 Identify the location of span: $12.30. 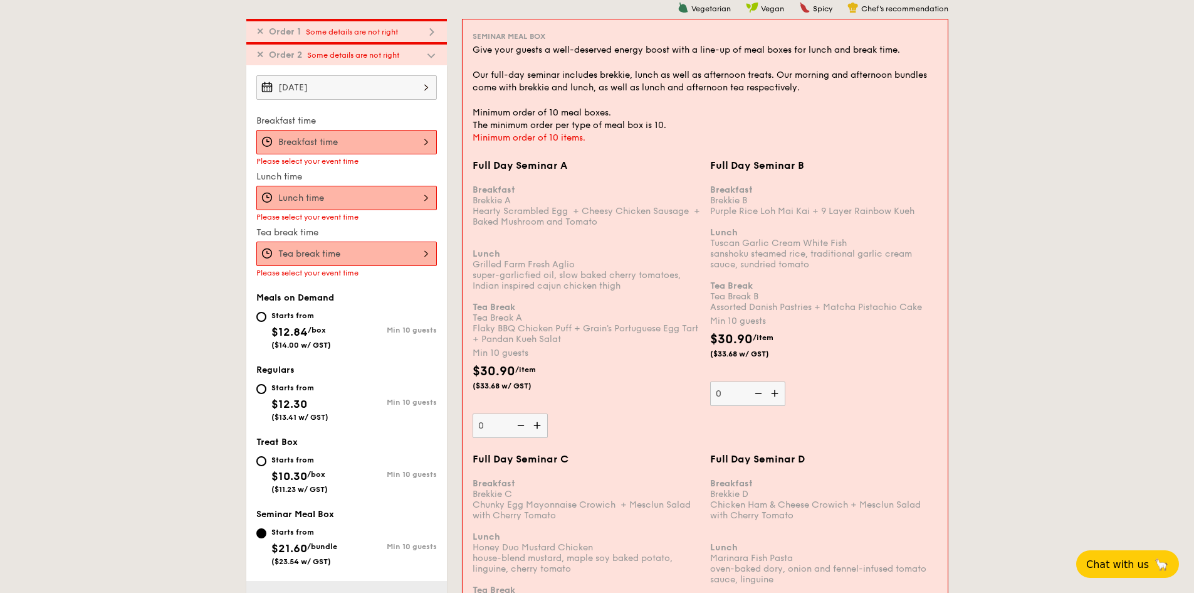
(289, 404).